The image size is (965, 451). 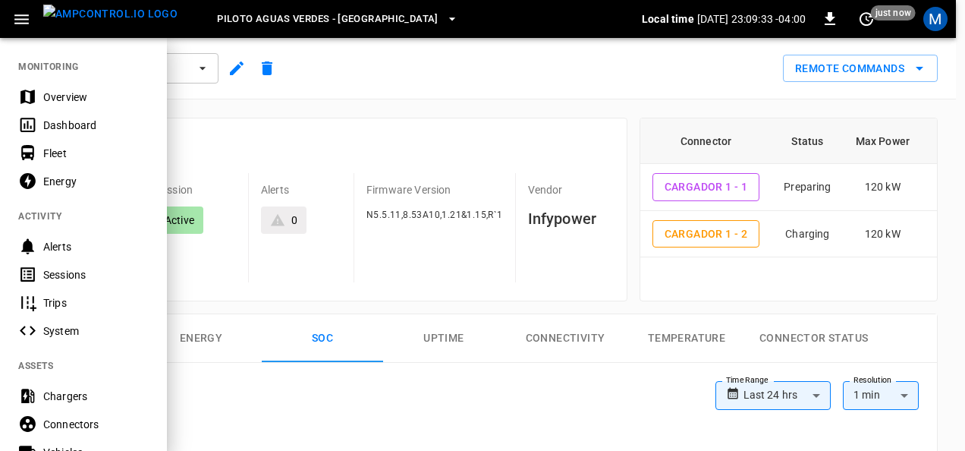 I want to click on div: Overview, so click(x=96, y=97).